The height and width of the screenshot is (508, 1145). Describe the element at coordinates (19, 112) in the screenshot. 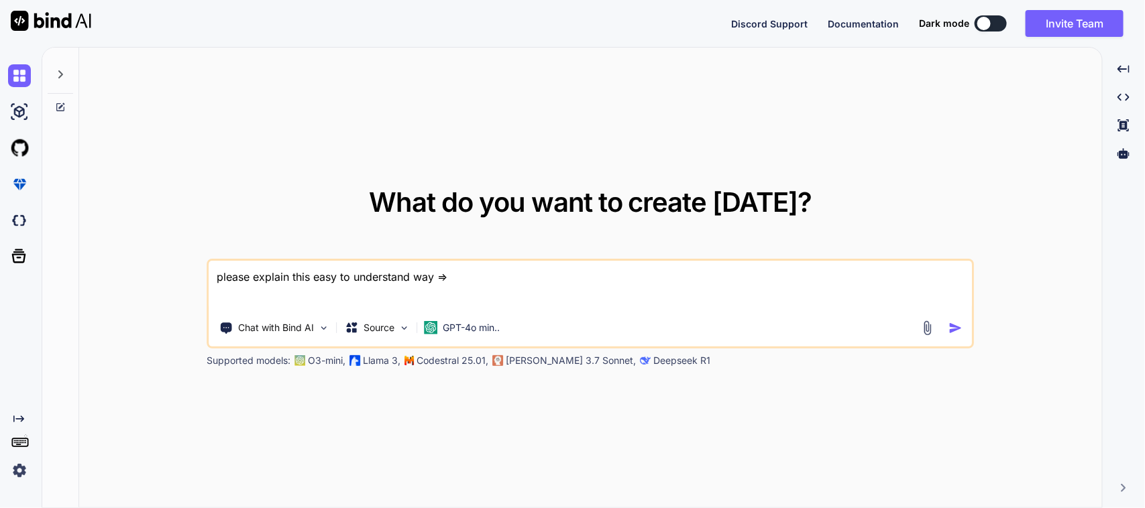

I see `img: ai-studio` at that location.